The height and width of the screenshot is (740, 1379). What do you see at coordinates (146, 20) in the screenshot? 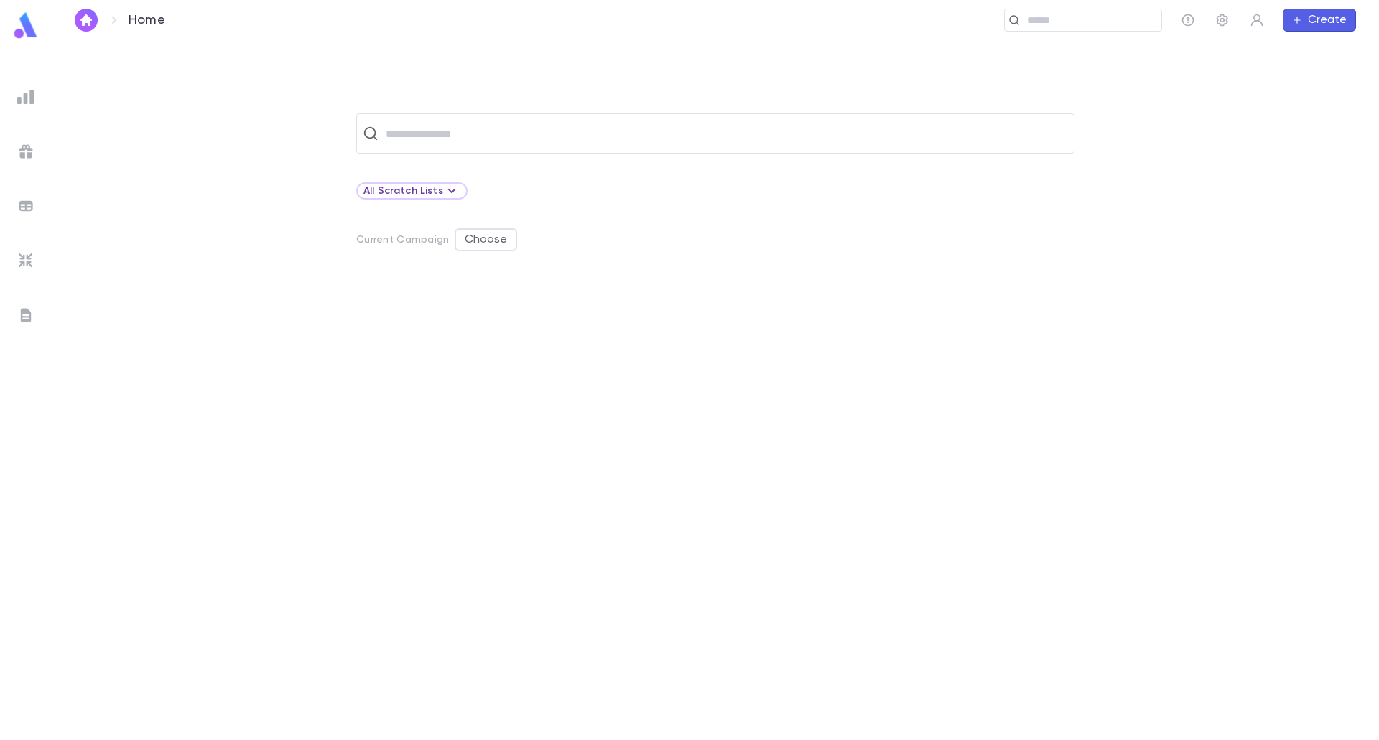
I see `p: Home` at bounding box center [146, 20].